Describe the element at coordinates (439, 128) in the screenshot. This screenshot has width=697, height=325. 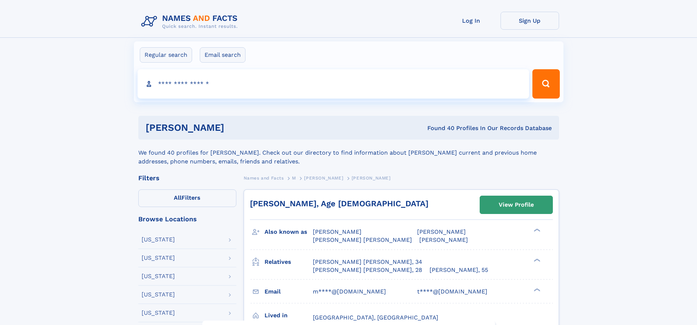
I see `div: Found 40 Profiles In Our Records Database` at that location.